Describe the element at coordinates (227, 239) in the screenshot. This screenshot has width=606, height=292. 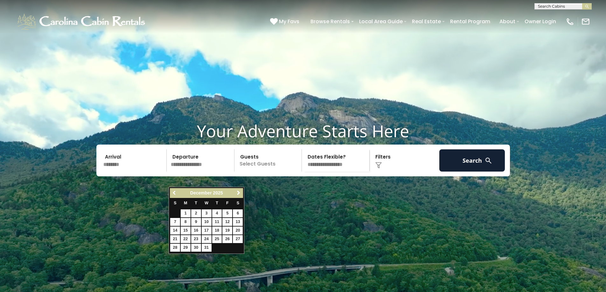
I see `a: 26` at that location.